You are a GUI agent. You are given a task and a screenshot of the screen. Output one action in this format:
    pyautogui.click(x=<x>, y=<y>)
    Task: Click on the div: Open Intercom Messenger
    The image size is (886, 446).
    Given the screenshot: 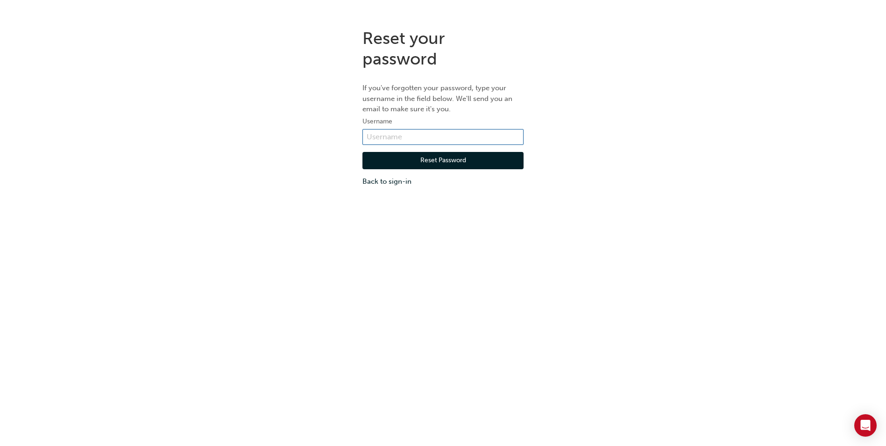 What is the action you would take?
    pyautogui.click(x=866, y=425)
    